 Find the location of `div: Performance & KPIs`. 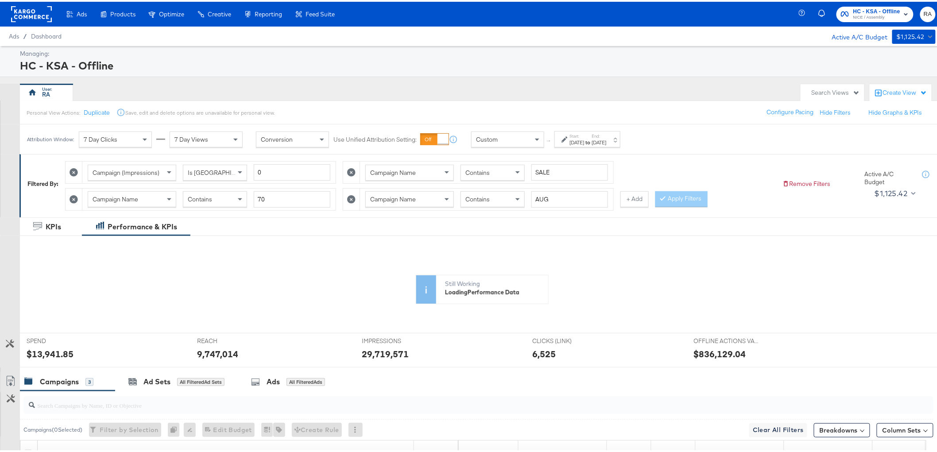

div: Performance & KPIs is located at coordinates (142, 225).